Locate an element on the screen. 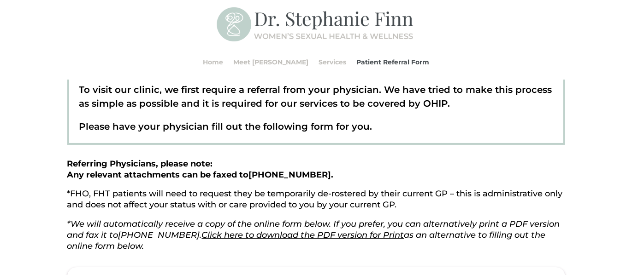 This screenshot has width=632, height=275. p: *FHO, FHT patients will need to request they be temporarily de-rostered by their current GP – thi... is located at coordinates (316, 204).